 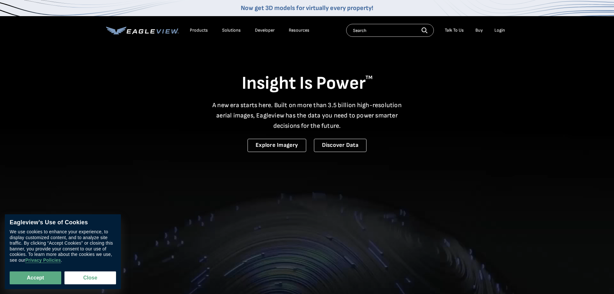 I want to click on a: Privacy Policies, so click(x=43, y=260).